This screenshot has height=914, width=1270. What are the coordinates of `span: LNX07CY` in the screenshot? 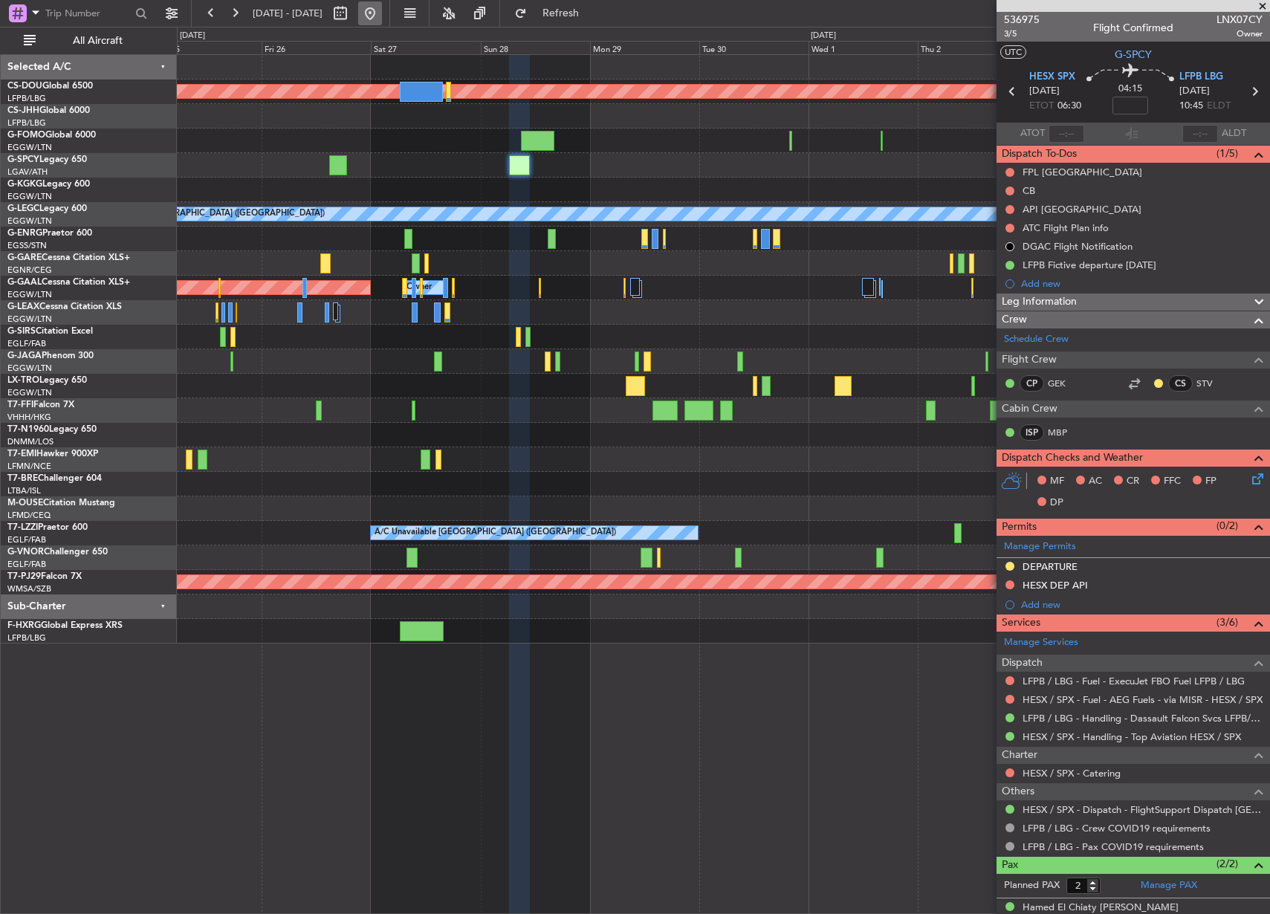 It's located at (1239, 19).